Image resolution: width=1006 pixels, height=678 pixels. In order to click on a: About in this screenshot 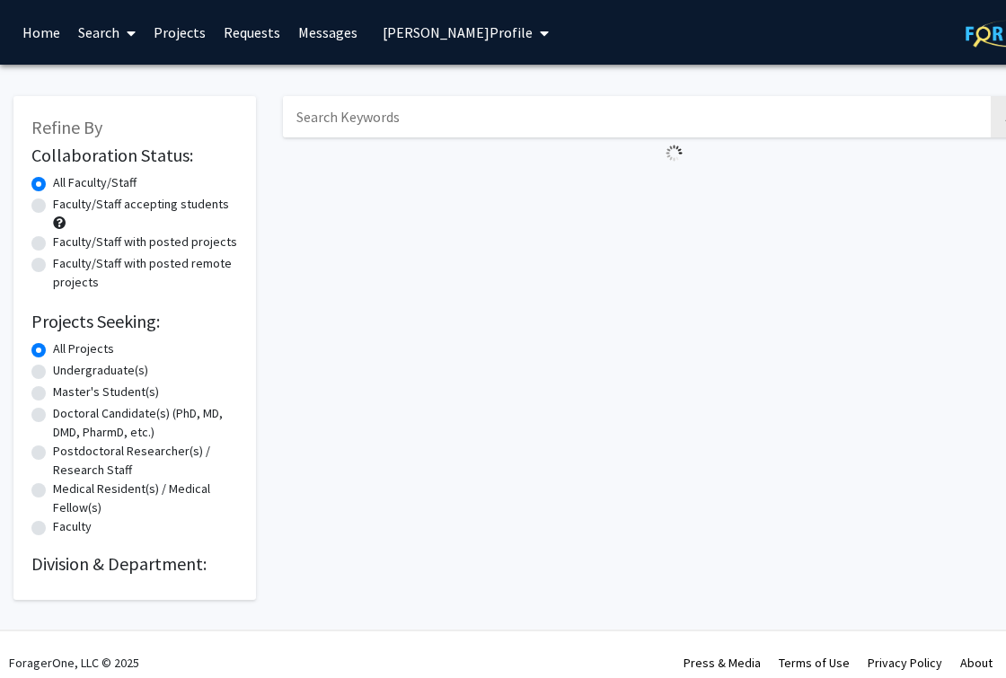, I will do `click(976, 663)`.